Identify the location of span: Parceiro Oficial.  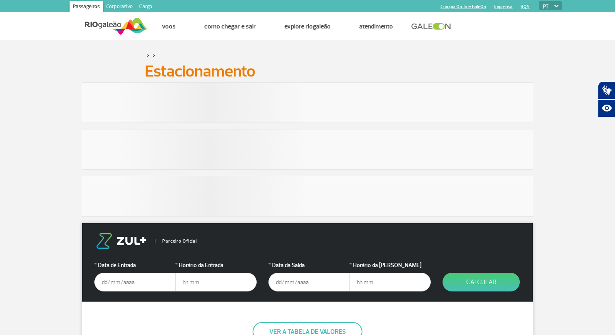
(176, 241).